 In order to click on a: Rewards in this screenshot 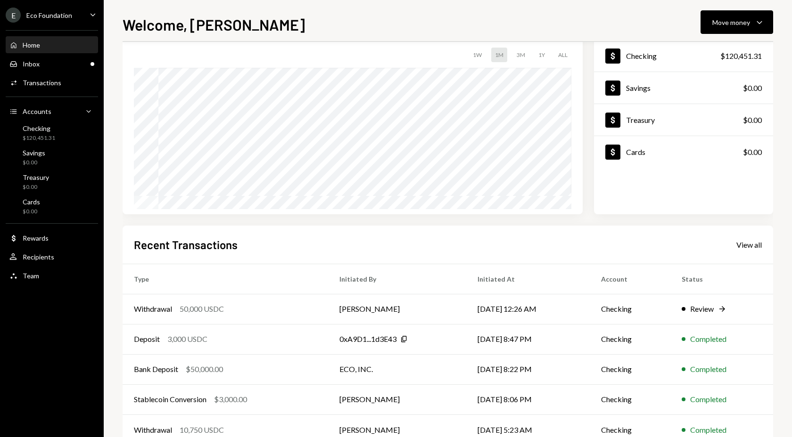, I will do `click(52, 238)`.